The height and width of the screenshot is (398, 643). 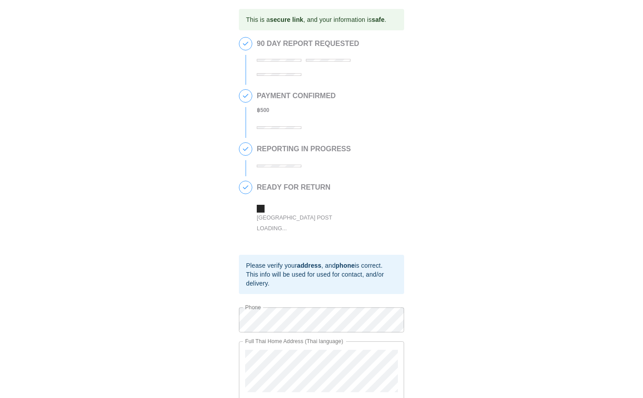 I want to click on h2: 90 DAY REPORT REQUESTED, so click(x=328, y=44).